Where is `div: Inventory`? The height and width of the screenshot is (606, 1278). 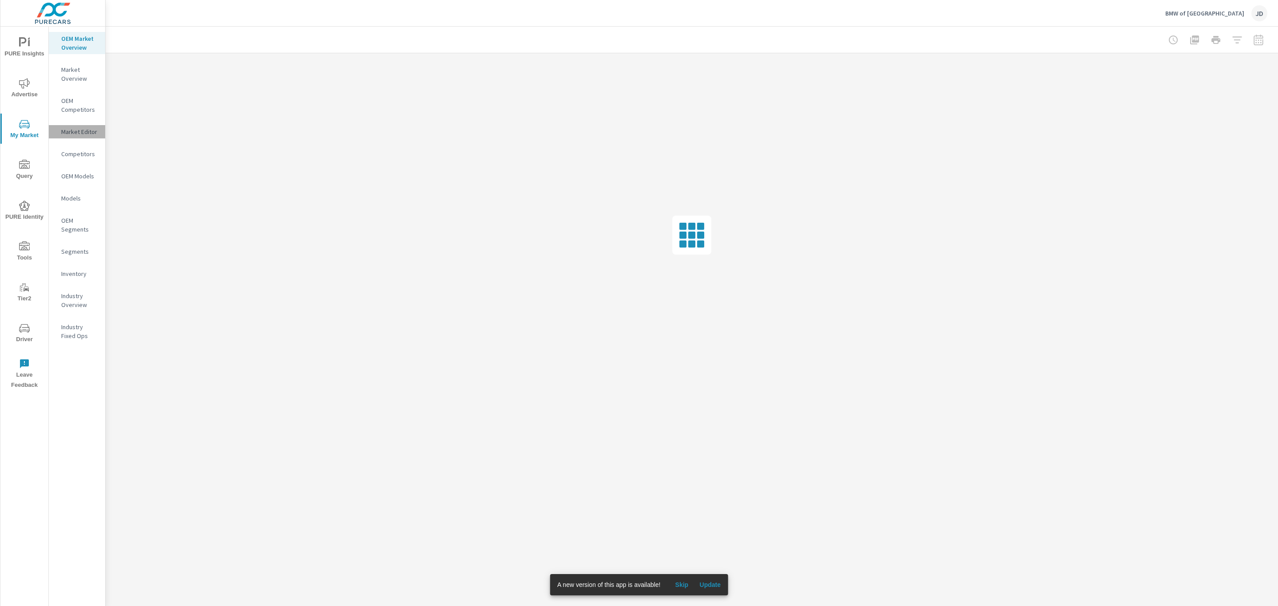
div: Inventory is located at coordinates (77, 274).